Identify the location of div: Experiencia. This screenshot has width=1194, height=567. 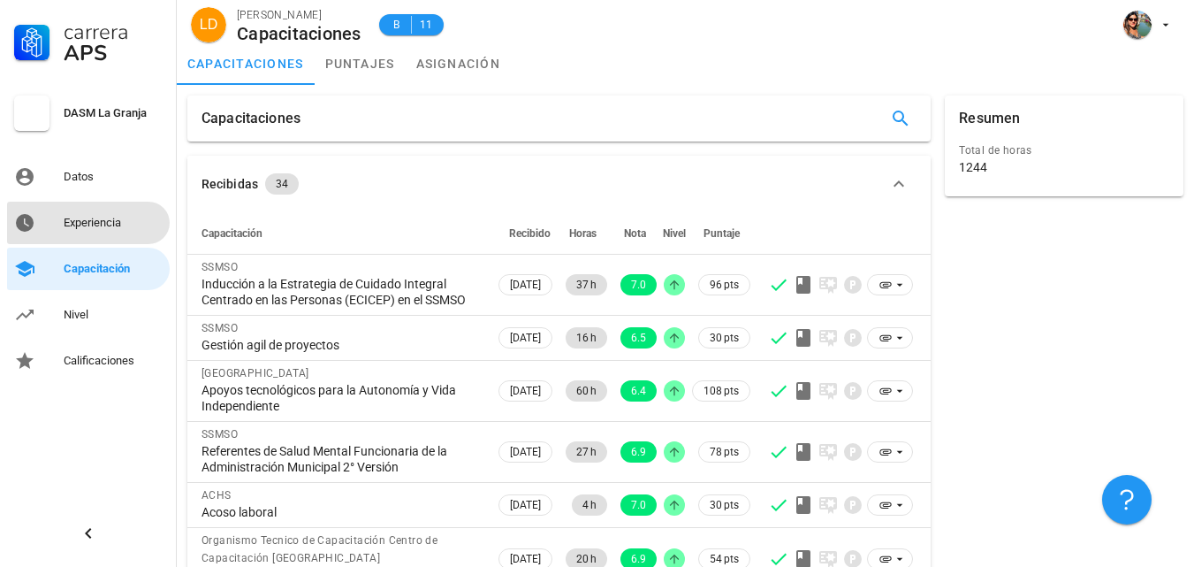
(113, 223).